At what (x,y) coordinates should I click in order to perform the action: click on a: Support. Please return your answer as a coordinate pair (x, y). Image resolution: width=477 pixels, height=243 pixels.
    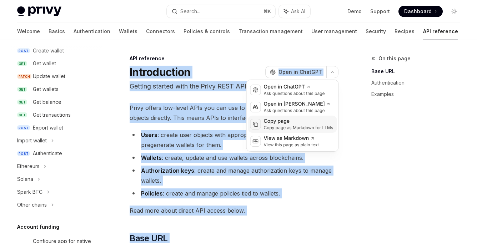
    Looking at the image, I should click on (380, 11).